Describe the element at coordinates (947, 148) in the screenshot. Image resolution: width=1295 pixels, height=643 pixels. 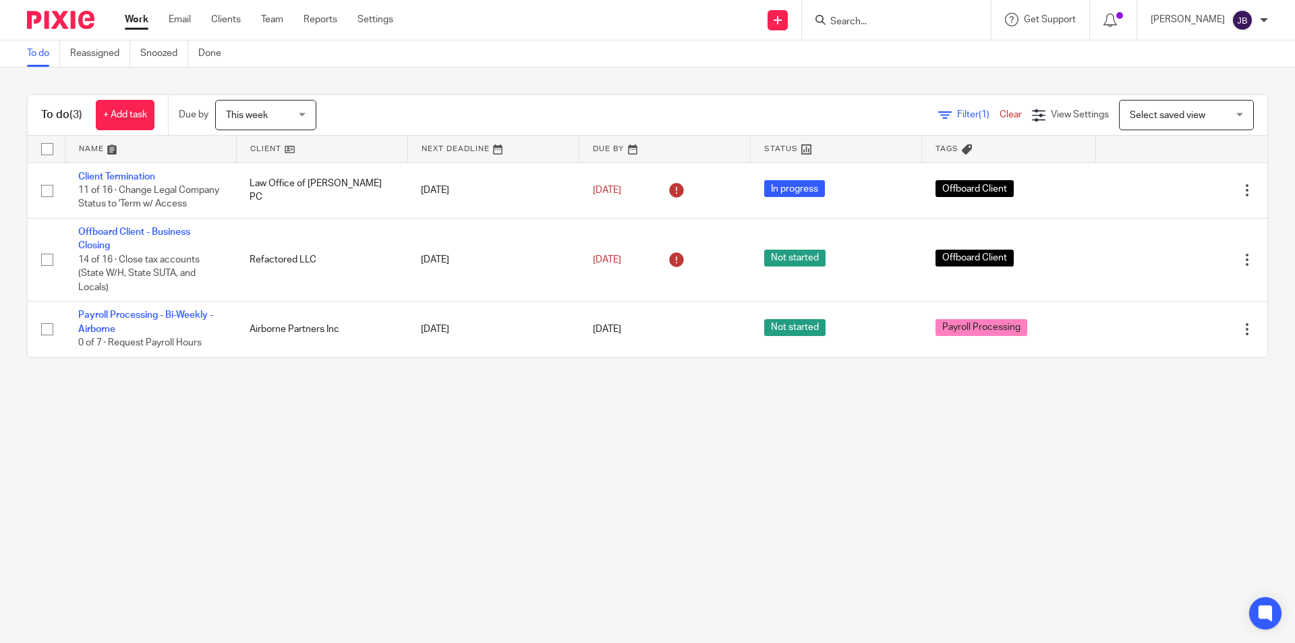
I see `span: Tags` at that location.